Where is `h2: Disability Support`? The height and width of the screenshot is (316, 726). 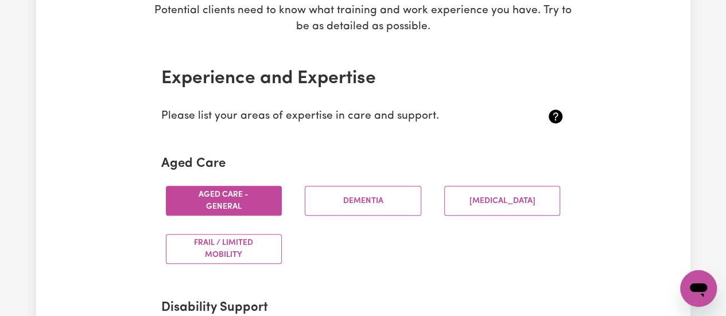
h2: Disability Support is located at coordinates (363, 308).